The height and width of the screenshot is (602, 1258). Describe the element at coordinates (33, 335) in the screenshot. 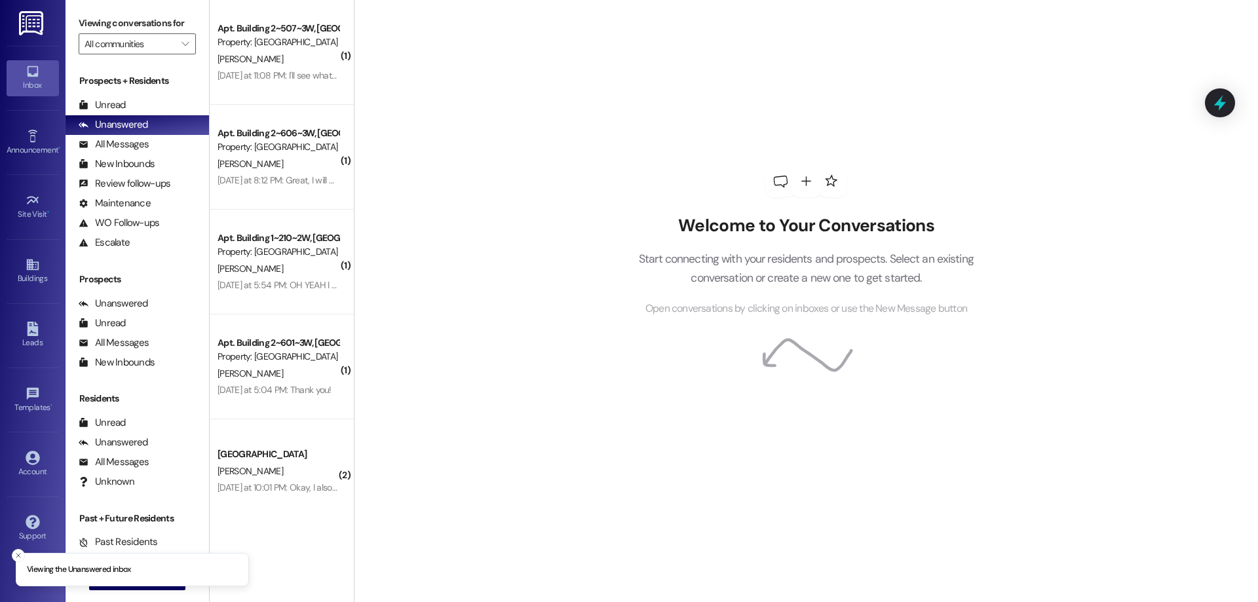

I see `a: Leads` at that location.